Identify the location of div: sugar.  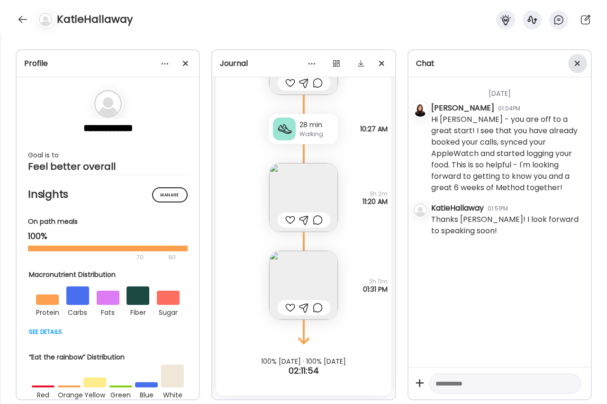
(168, 311).